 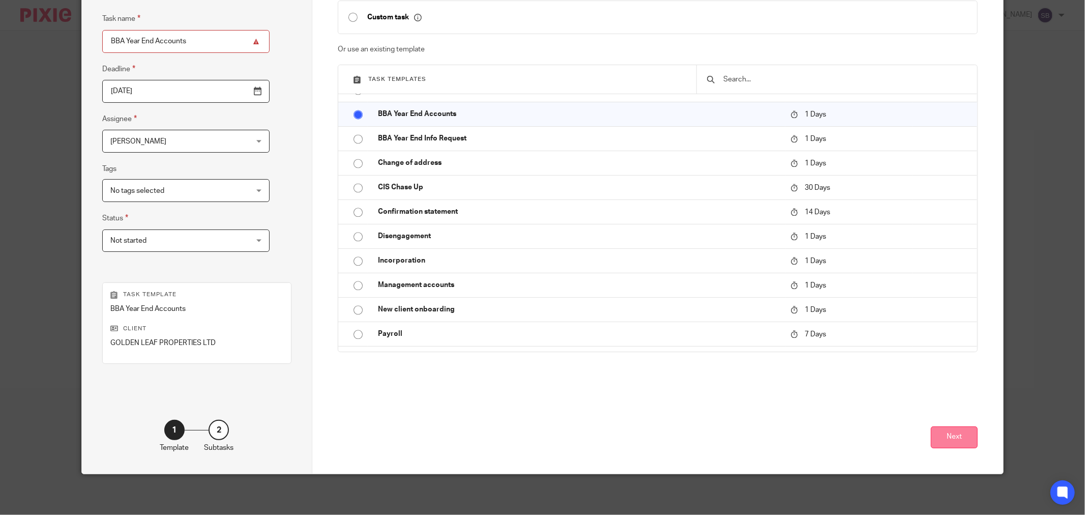 What do you see at coordinates (197, 329) in the screenshot?
I see `p: Client` at bounding box center [197, 329].